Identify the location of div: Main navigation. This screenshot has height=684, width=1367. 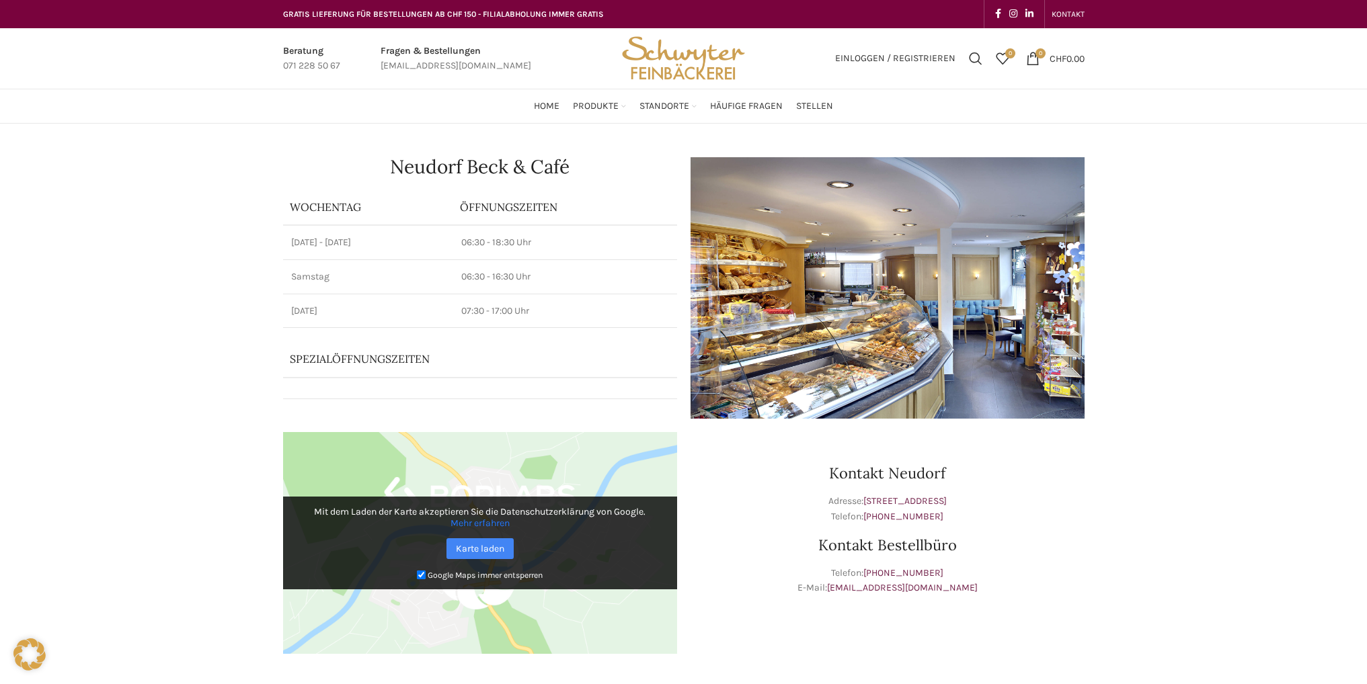
(684, 106).